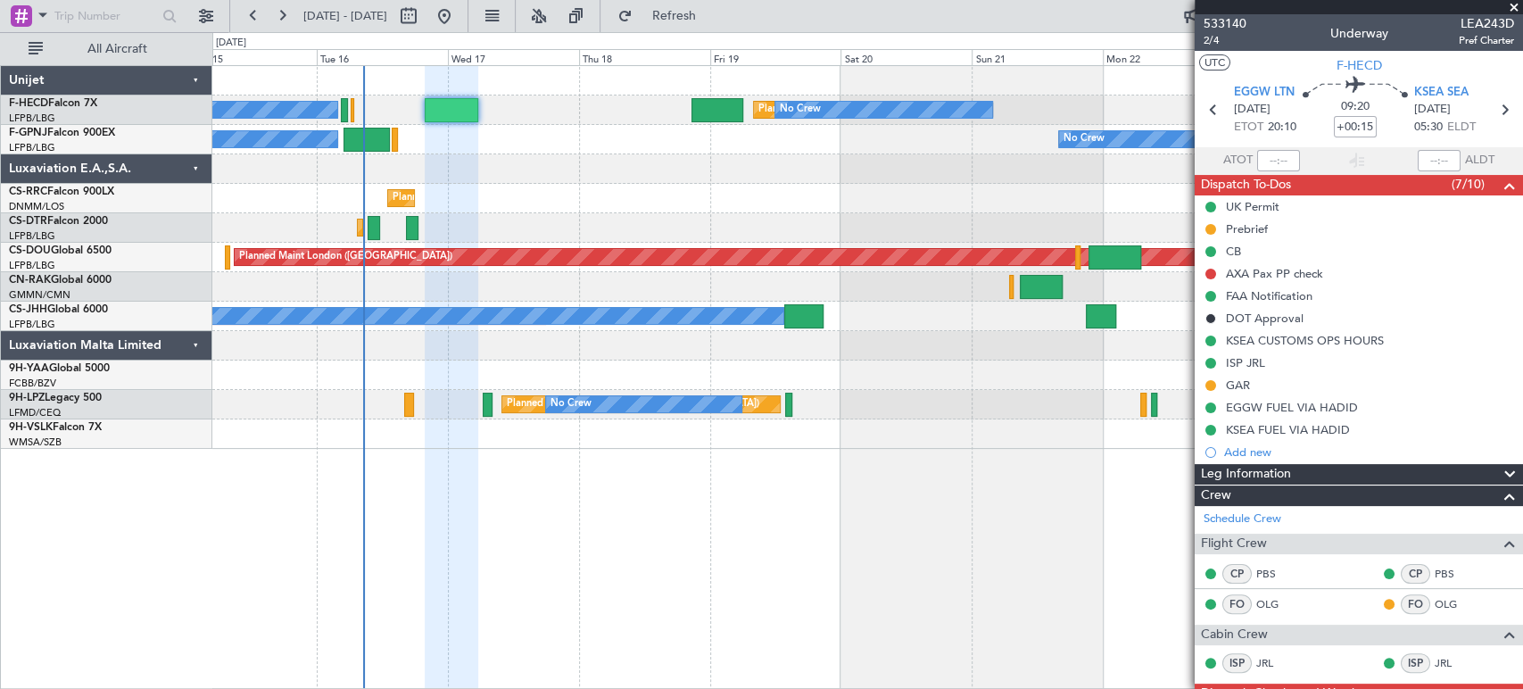 This screenshot has width=1523, height=689. Describe the element at coordinates (117, 49) in the screenshot. I see `span: All Aircraft` at that location.